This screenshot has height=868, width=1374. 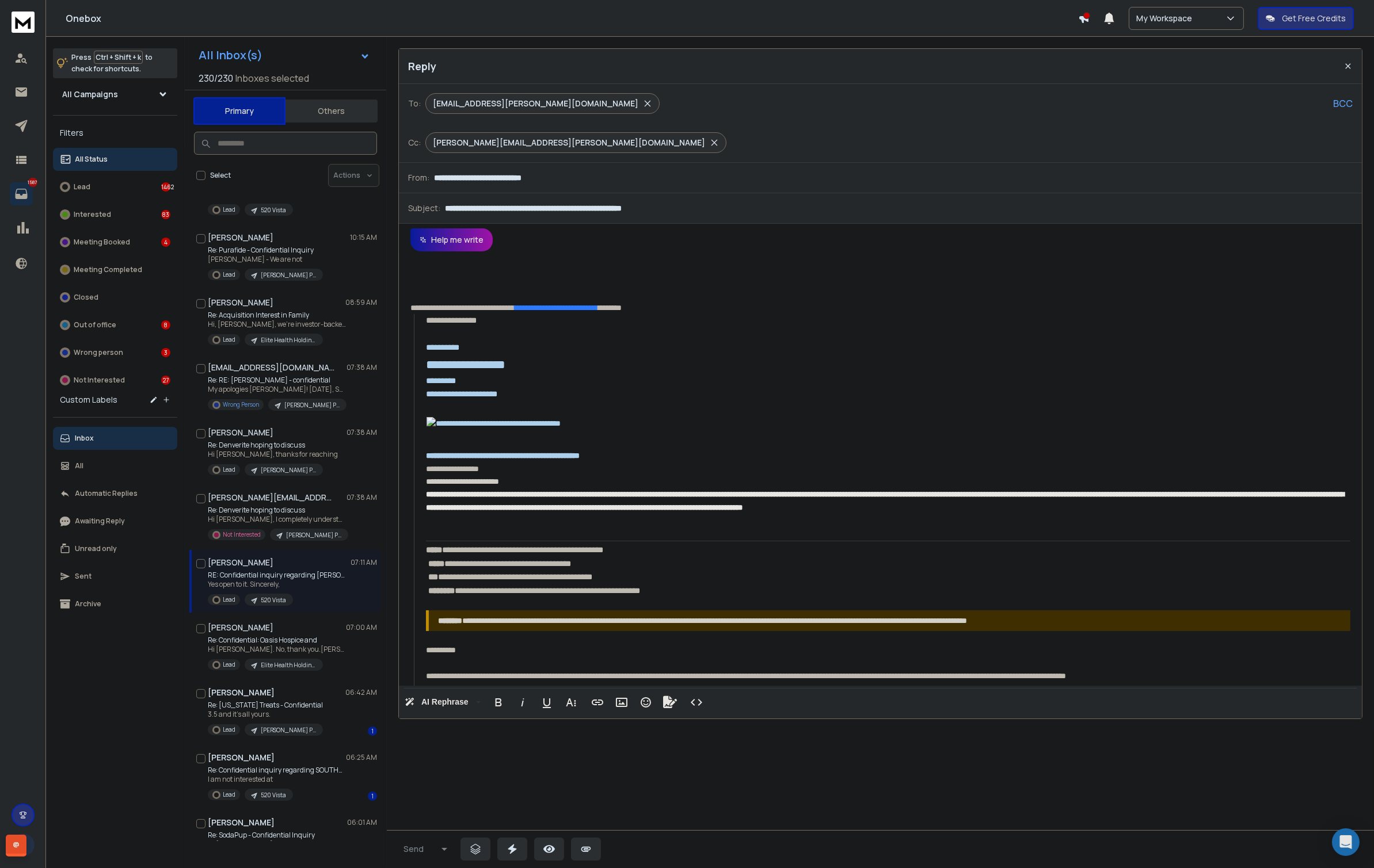 What do you see at coordinates (115, 380) in the screenshot?
I see `button: Not Interested27` at bounding box center [115, 380].